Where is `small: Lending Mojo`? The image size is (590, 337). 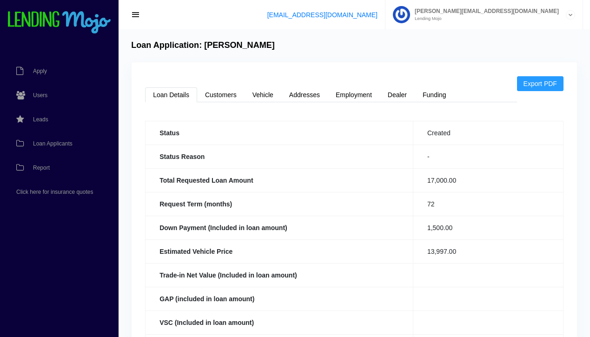
small: Lending Mojo is located at coordinates (484, 19).